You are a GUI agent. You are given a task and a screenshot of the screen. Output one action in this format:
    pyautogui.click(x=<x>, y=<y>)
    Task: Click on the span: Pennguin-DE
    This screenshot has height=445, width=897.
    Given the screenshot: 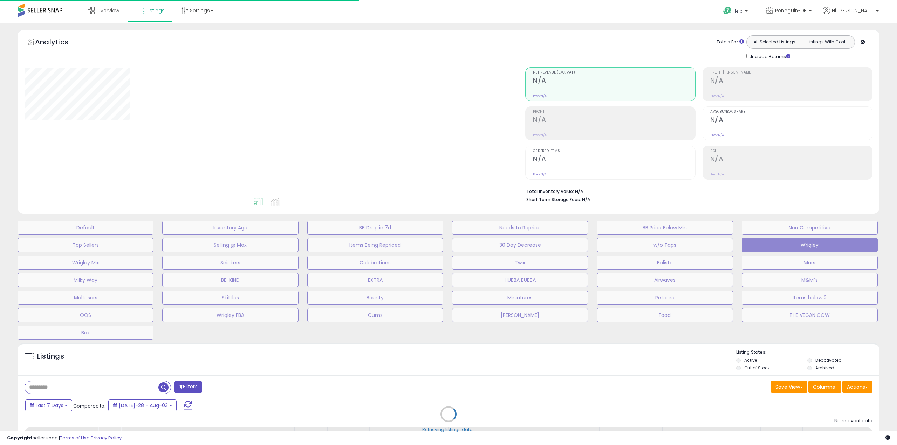 What is the action you would take?
    pyautogui.click(x=791, y=11)
    